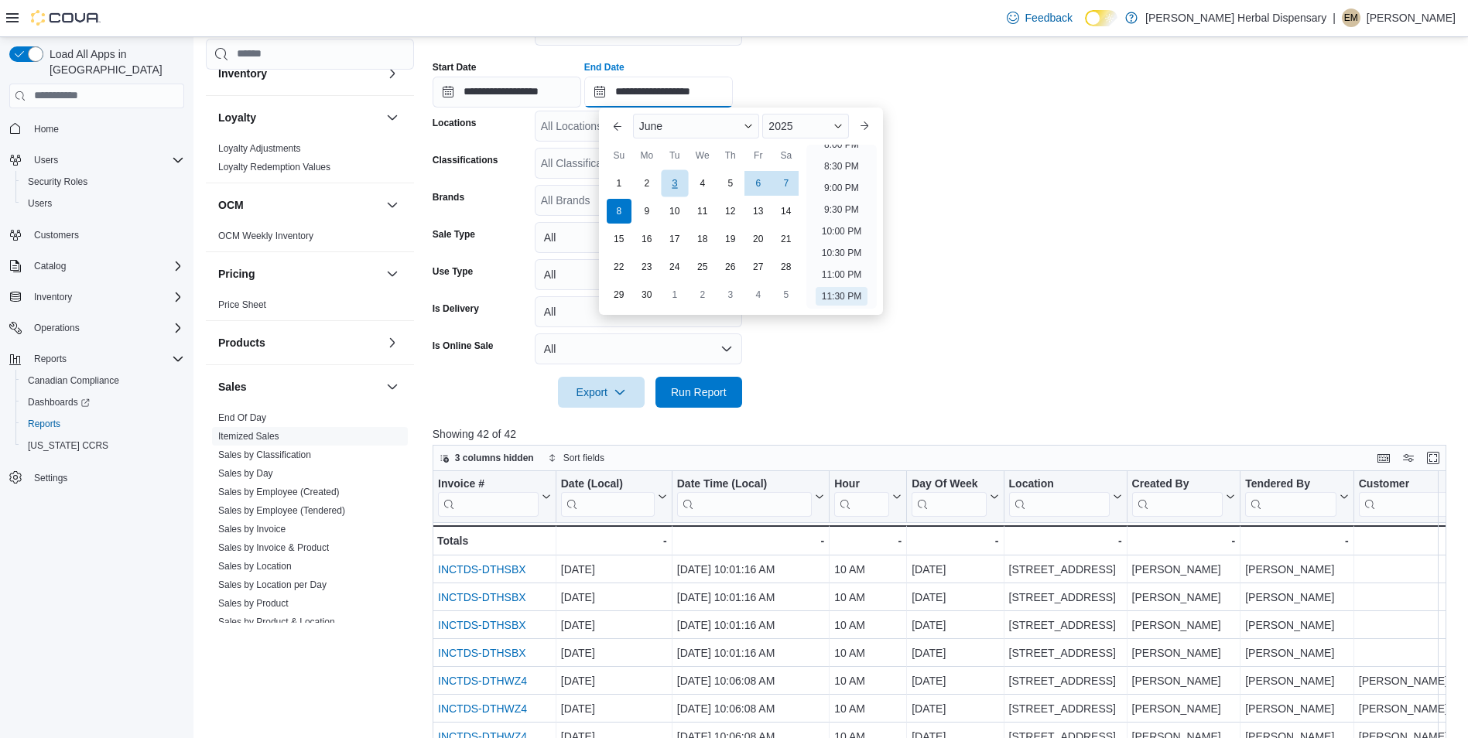 This screenshot has width=1468, height=738. What do you see at coordinates (674, 183) in the screenshot?
I see `div: day-3` at bounding box center [674, 183].